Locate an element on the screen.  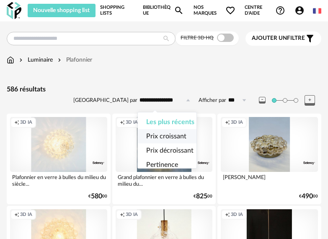
span: Nos marques is located at coordinates (215, 10).